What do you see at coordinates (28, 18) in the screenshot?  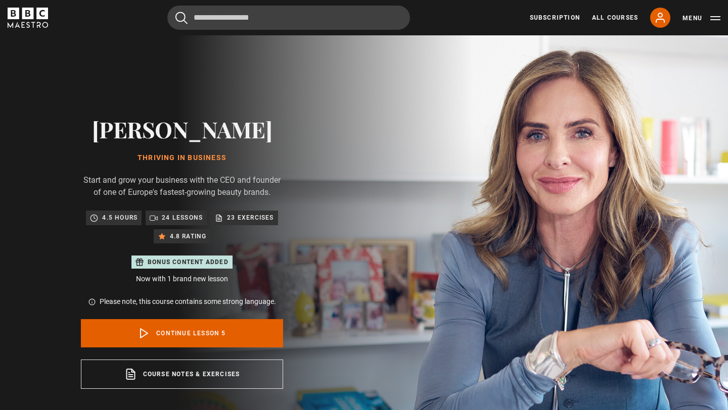 I see `svg: BBC Maestro` at bounding box center [28, 18].